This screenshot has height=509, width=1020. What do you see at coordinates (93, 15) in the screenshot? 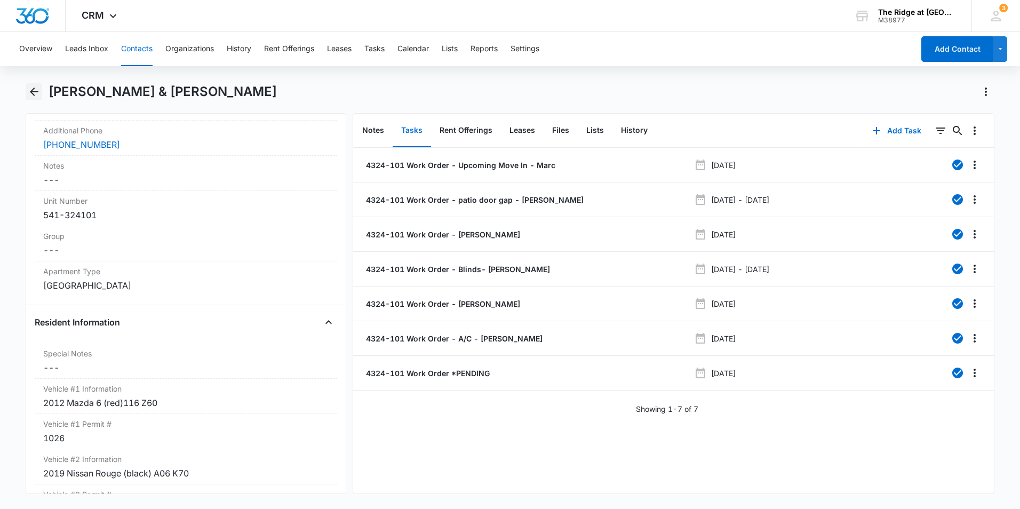
I see `span: CRM` at bounding box center [93, 15].